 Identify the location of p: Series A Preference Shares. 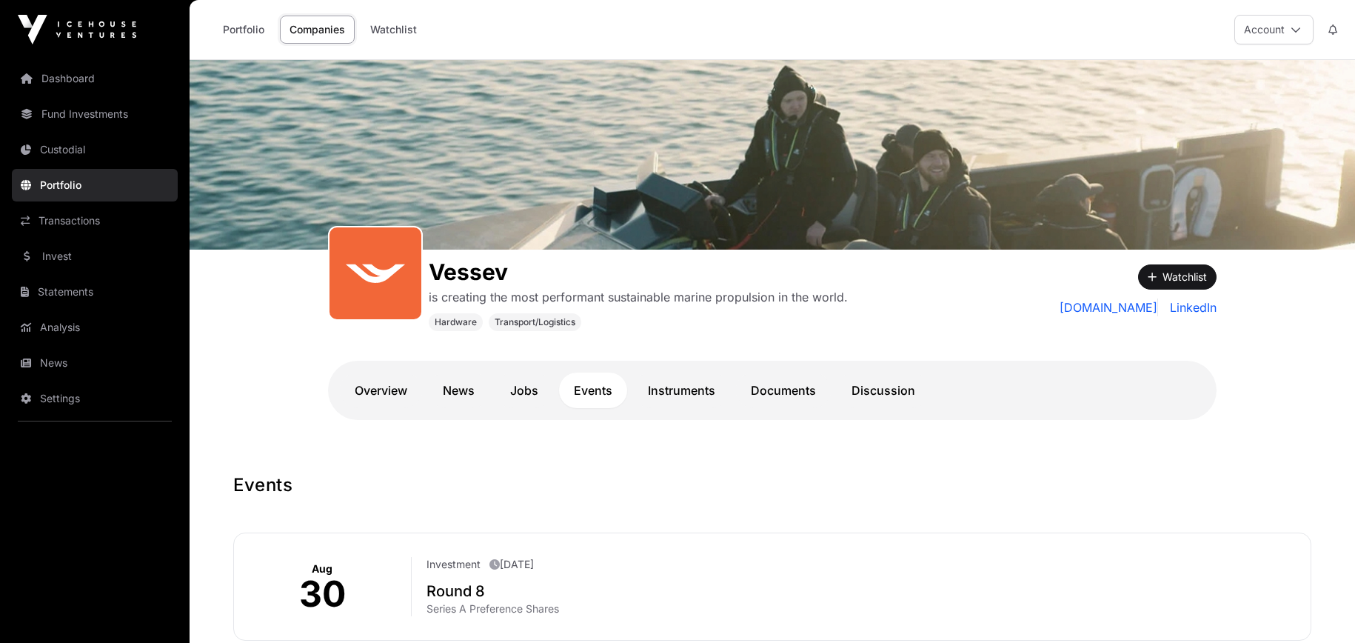
(863, 609).